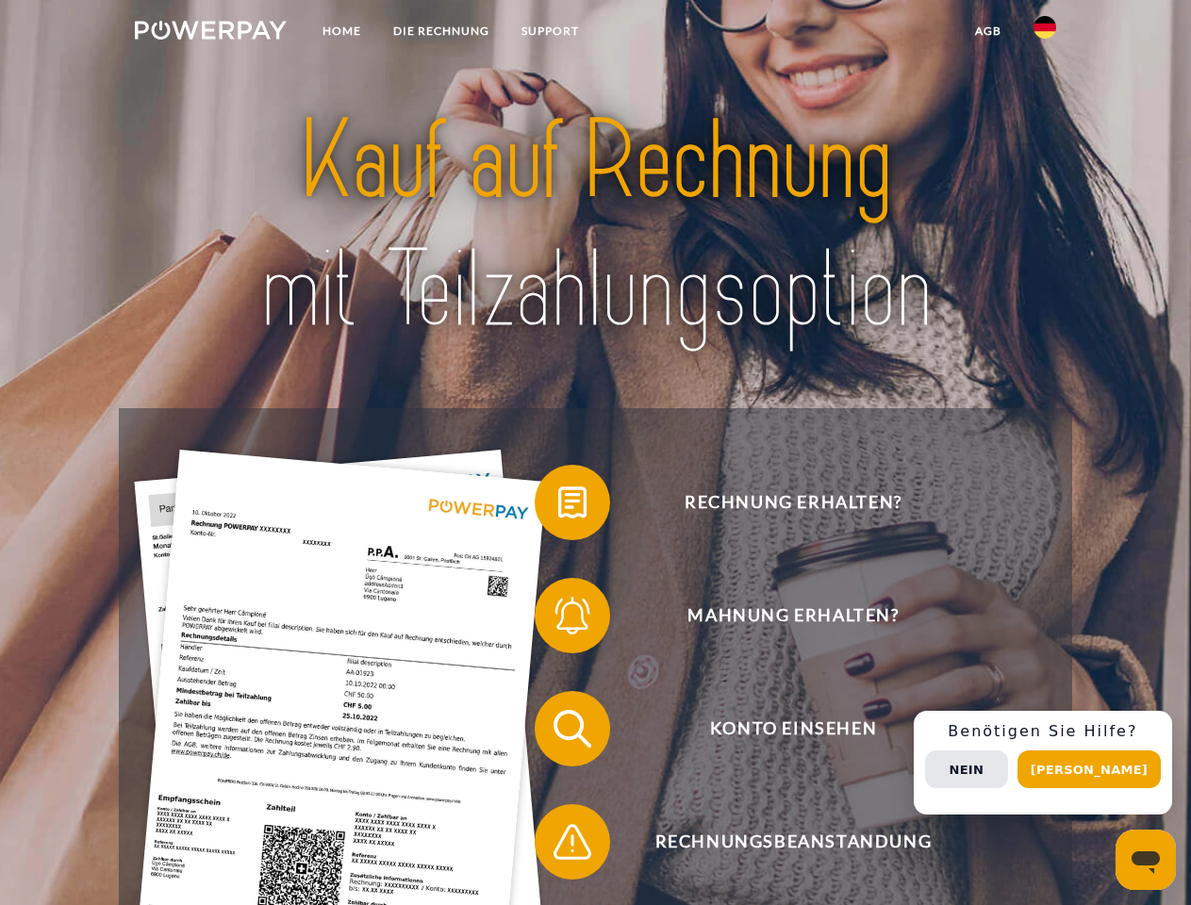  I want to click on a: Mahnung erhalten?, so click(780, 616).